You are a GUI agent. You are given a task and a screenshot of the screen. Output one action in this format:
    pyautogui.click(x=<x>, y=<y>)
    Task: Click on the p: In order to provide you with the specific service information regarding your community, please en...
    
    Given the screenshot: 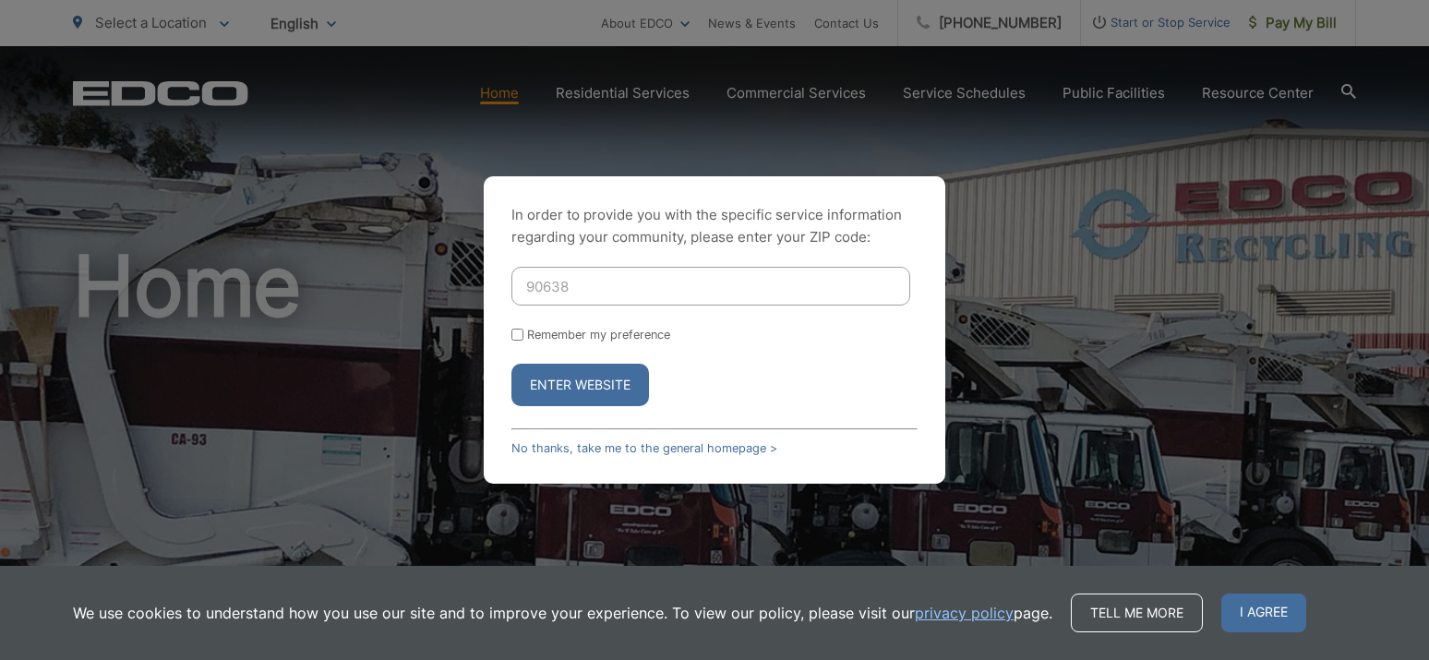 What is the action you would take?
    pyautogui.click(x=714, y=226)
    